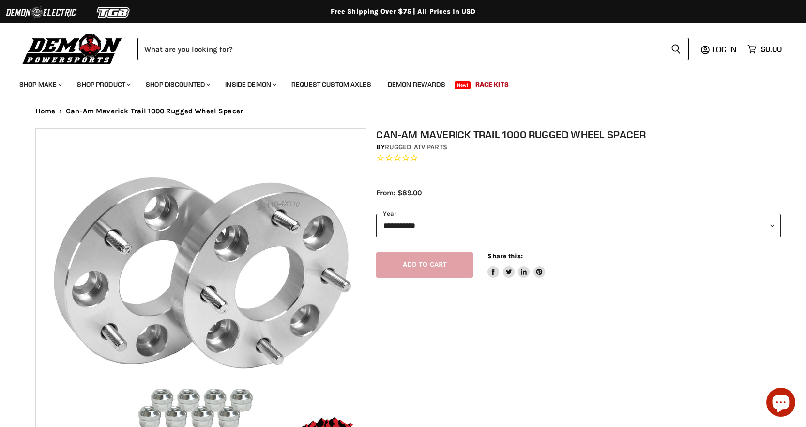 The image size is (806, 427). I want to click on a: Demon Rewards, so click(416, 84).